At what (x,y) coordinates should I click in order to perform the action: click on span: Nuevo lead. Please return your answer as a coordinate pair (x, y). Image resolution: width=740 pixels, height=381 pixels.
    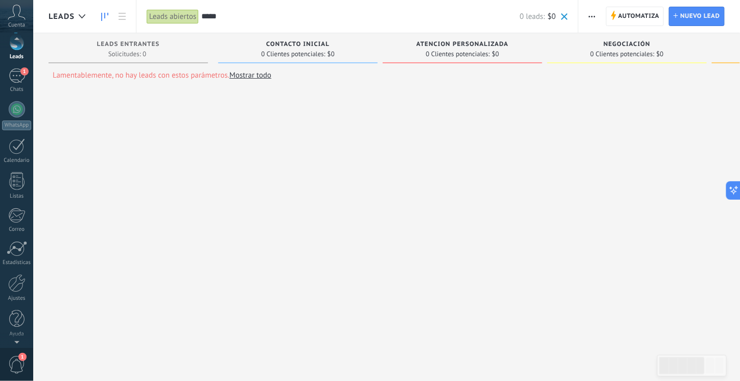
    Looking at the image, I should click on (700, 16).